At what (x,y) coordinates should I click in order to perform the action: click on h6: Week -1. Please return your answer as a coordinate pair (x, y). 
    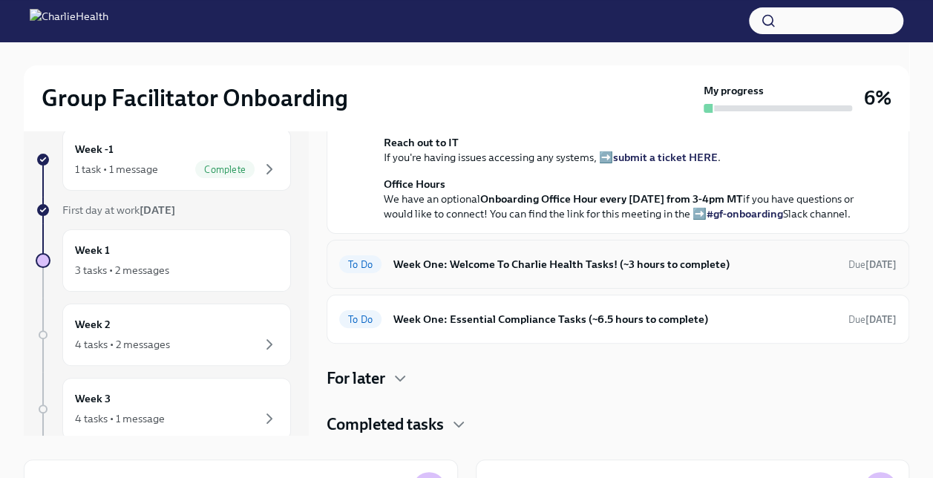
    Looking at the image, I should click on (94, 149).